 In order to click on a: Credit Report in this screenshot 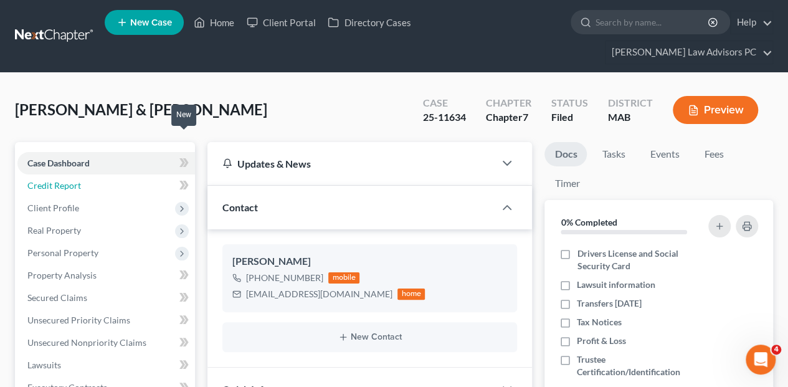, I will do `click(106, 186)`.